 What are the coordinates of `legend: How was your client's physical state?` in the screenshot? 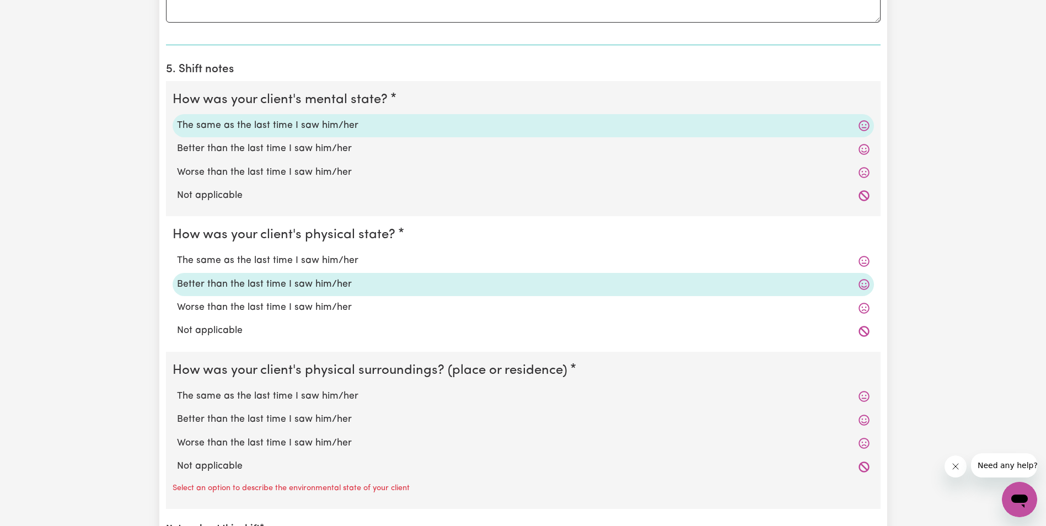 It's located at (286, 235).